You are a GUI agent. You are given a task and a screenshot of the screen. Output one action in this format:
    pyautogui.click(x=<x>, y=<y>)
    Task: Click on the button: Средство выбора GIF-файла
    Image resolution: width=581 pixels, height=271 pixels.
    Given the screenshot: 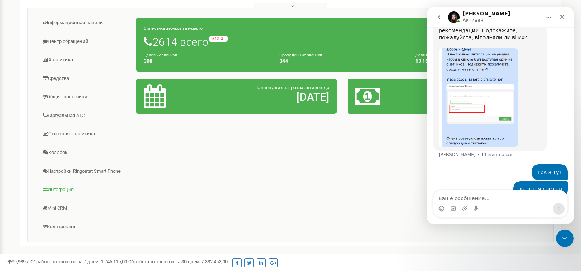 What is the action you would take?
    pyautogui.click(x=26, y=201)
    